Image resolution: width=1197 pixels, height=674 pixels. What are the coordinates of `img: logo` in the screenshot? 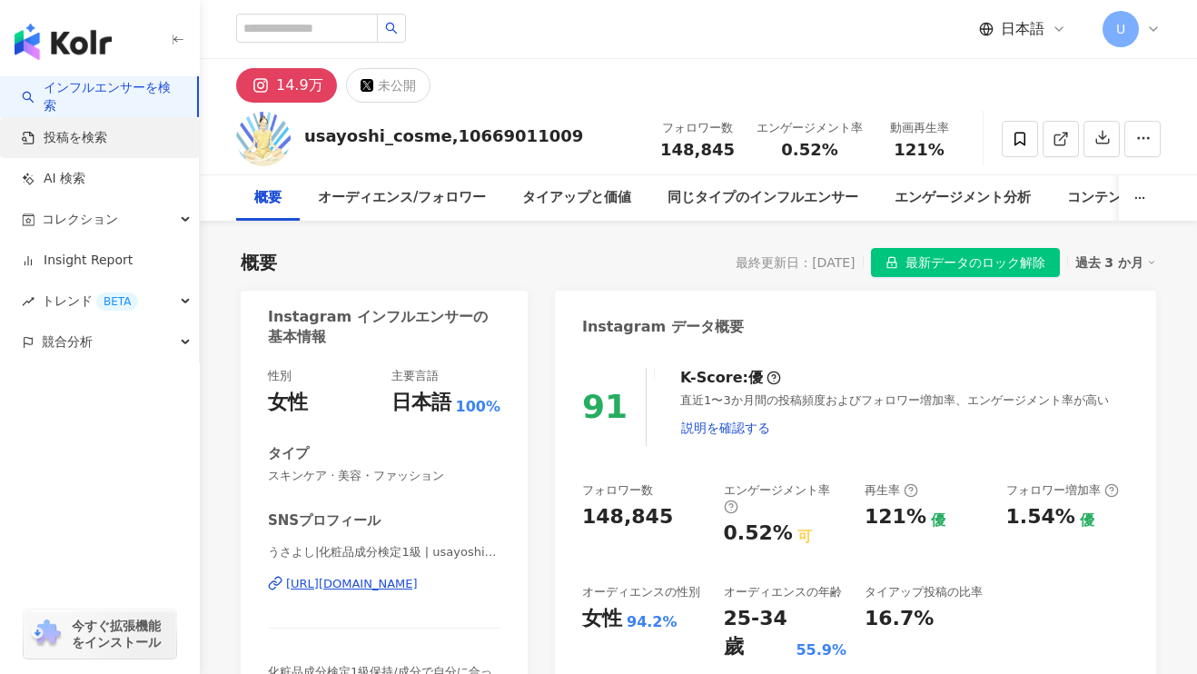 It's located at (63, 42).